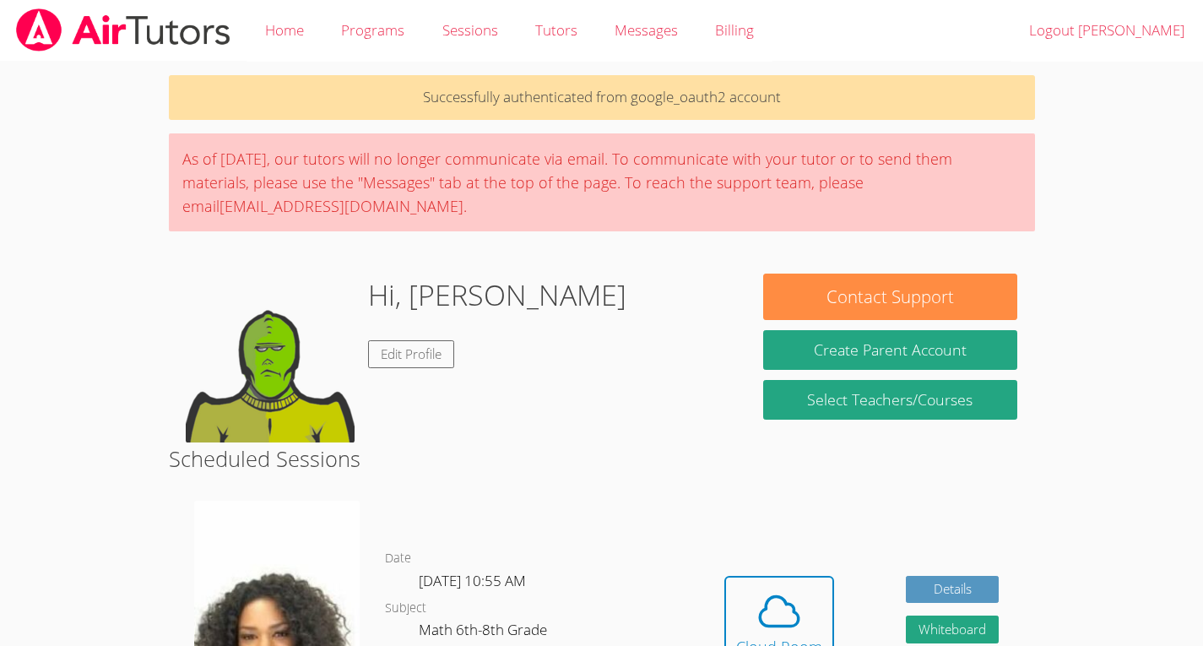 This screenshot has height=646, width=1203. Describe the element at coordinates (952, 589) in the screenshot. I see `a: Details` at that location.